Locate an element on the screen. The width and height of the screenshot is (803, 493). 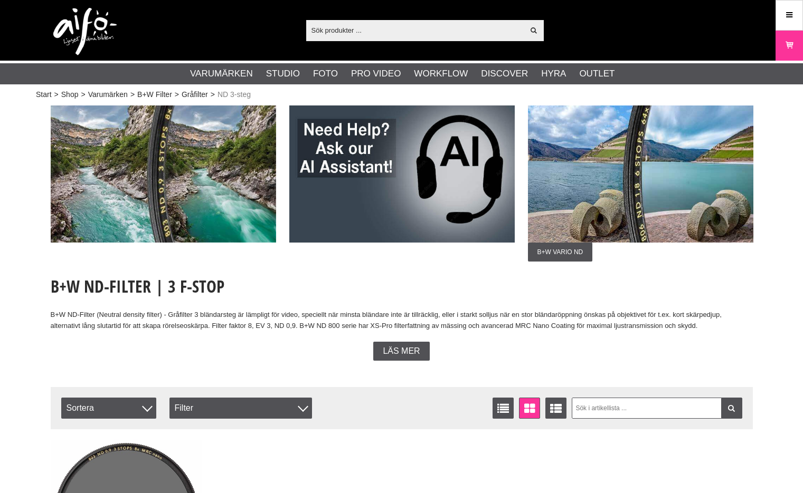
img: Annons:007 ban-elin-AIelin-eng.jpg is located at coordinates (402, 174).